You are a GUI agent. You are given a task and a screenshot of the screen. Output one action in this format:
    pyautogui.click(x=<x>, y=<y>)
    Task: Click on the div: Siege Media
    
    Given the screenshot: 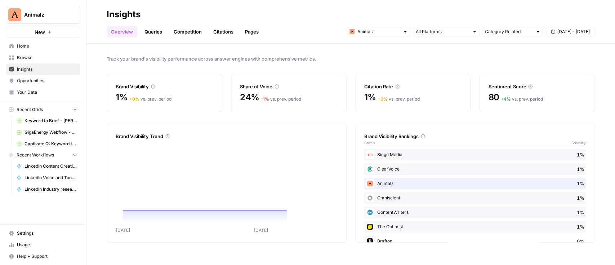 What is the action you would take?
    pyautogui.click(x=476, y=155)
    